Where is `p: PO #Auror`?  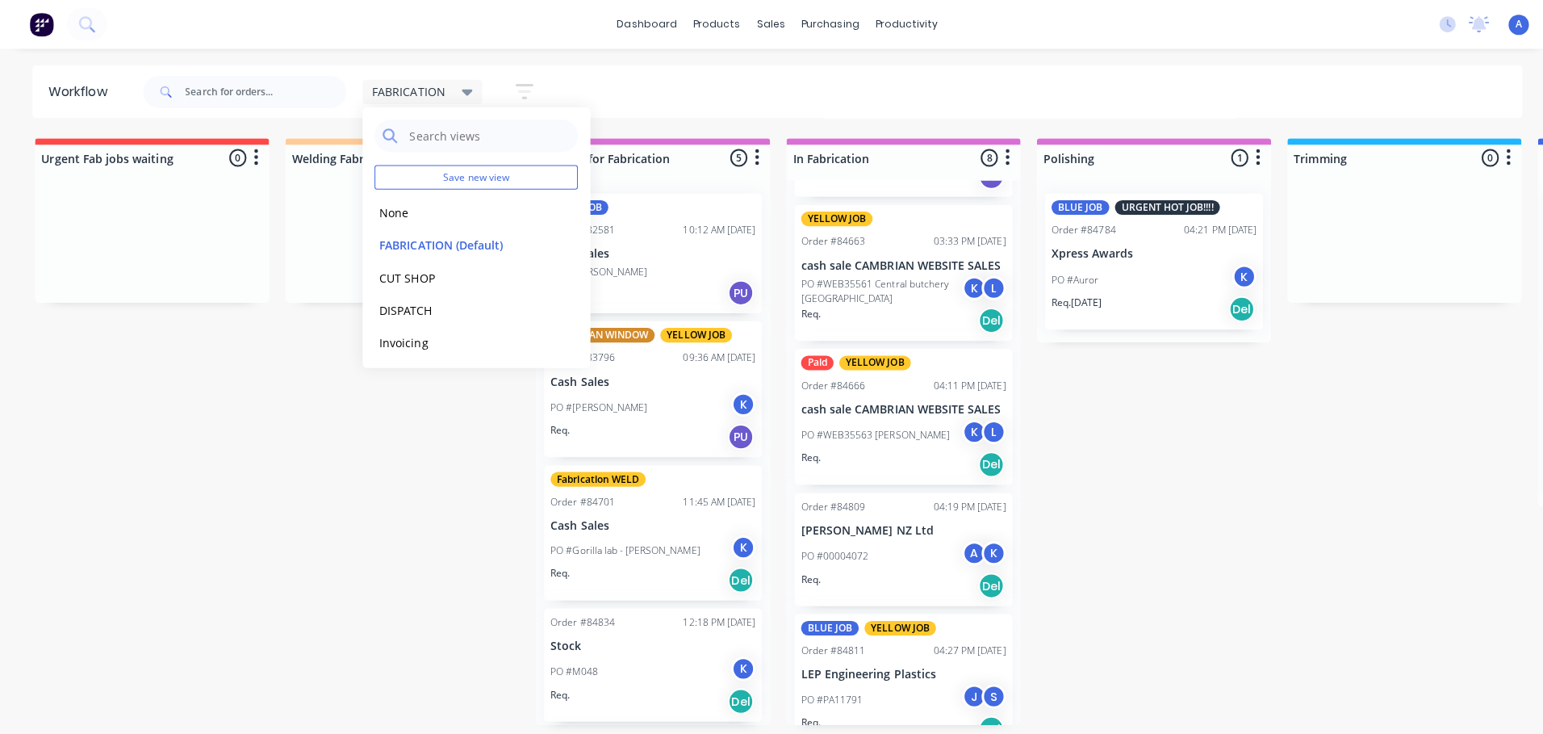 p: PO #Auror is located at coordinates (1067, 278).